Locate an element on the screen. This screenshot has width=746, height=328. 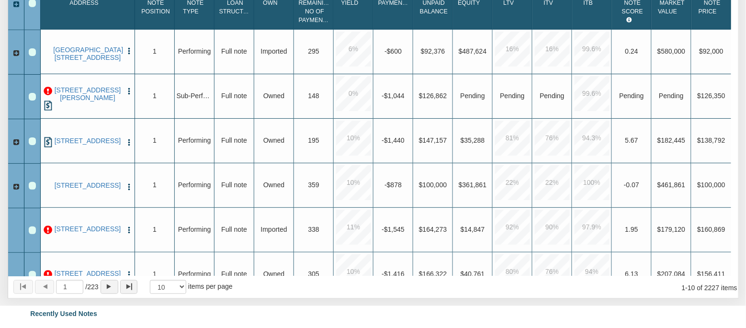
a: 5130 Ridgeton Dr, Houston, TX, 77053 is located at coordinates (88, 274).